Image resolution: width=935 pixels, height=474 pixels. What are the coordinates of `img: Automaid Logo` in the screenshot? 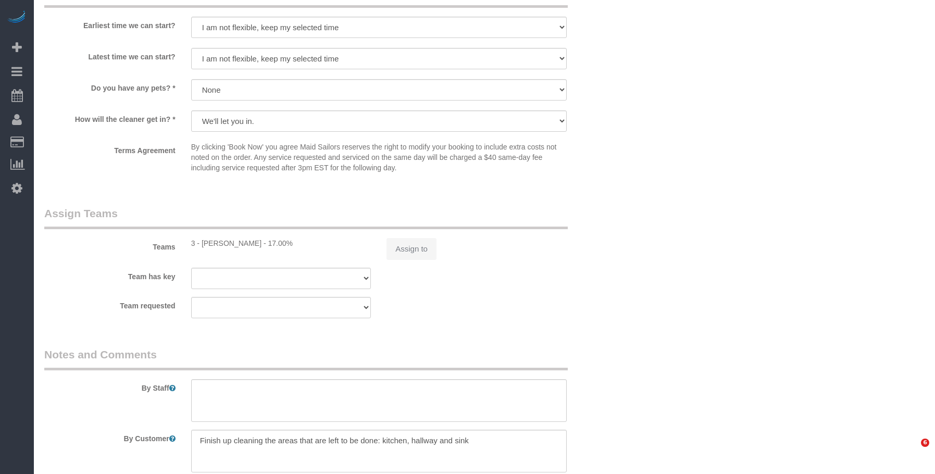 It's located at (17, 18).